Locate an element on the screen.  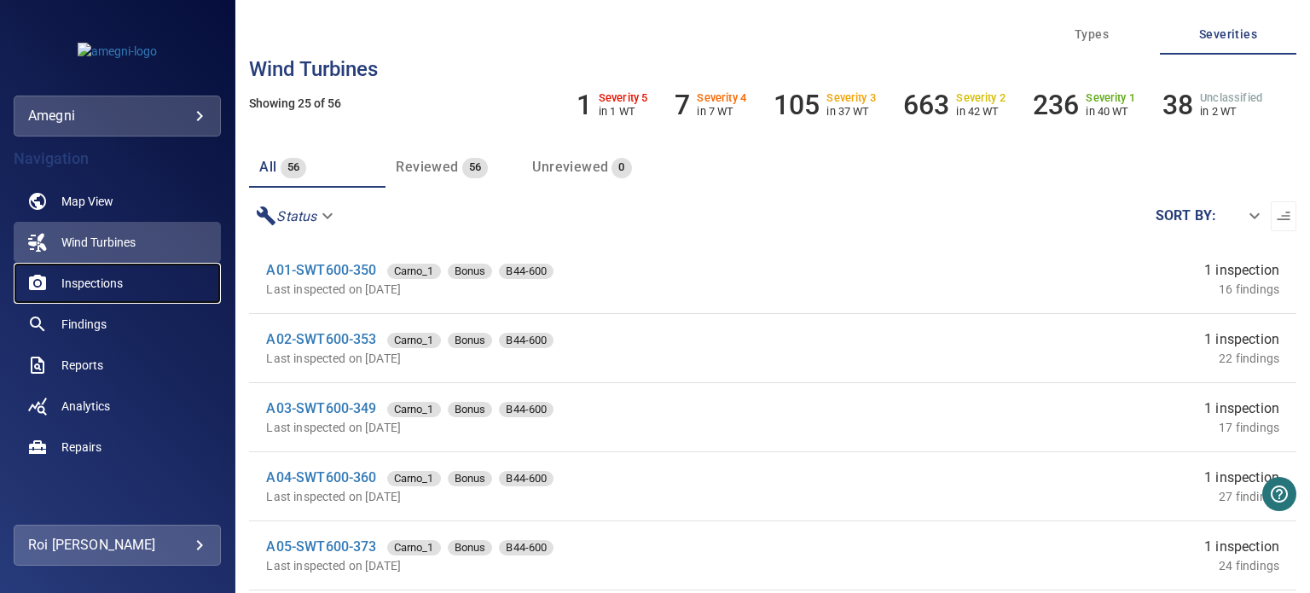
p: 22 findings is located at coordinates (1249, 358).